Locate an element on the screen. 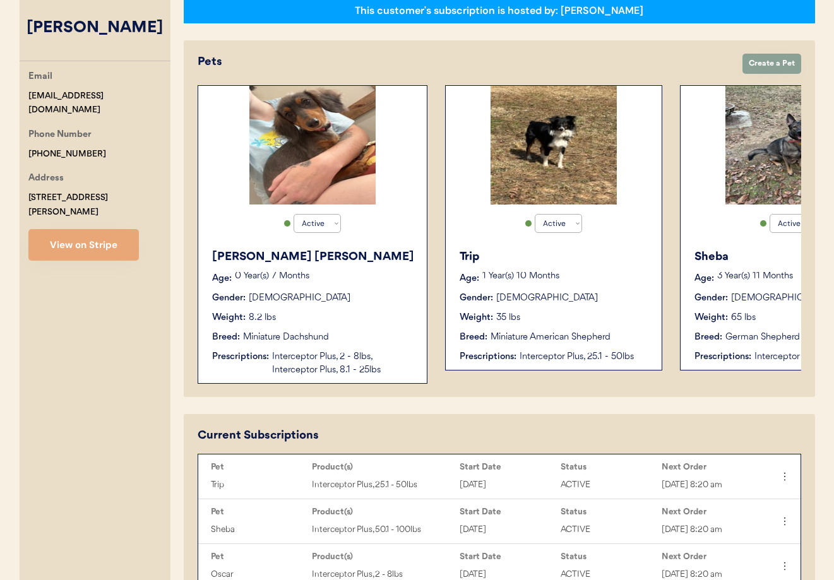 This screenshot has height=580, width=834. div: 8.2 lbs is located at coordinates (262, 318).